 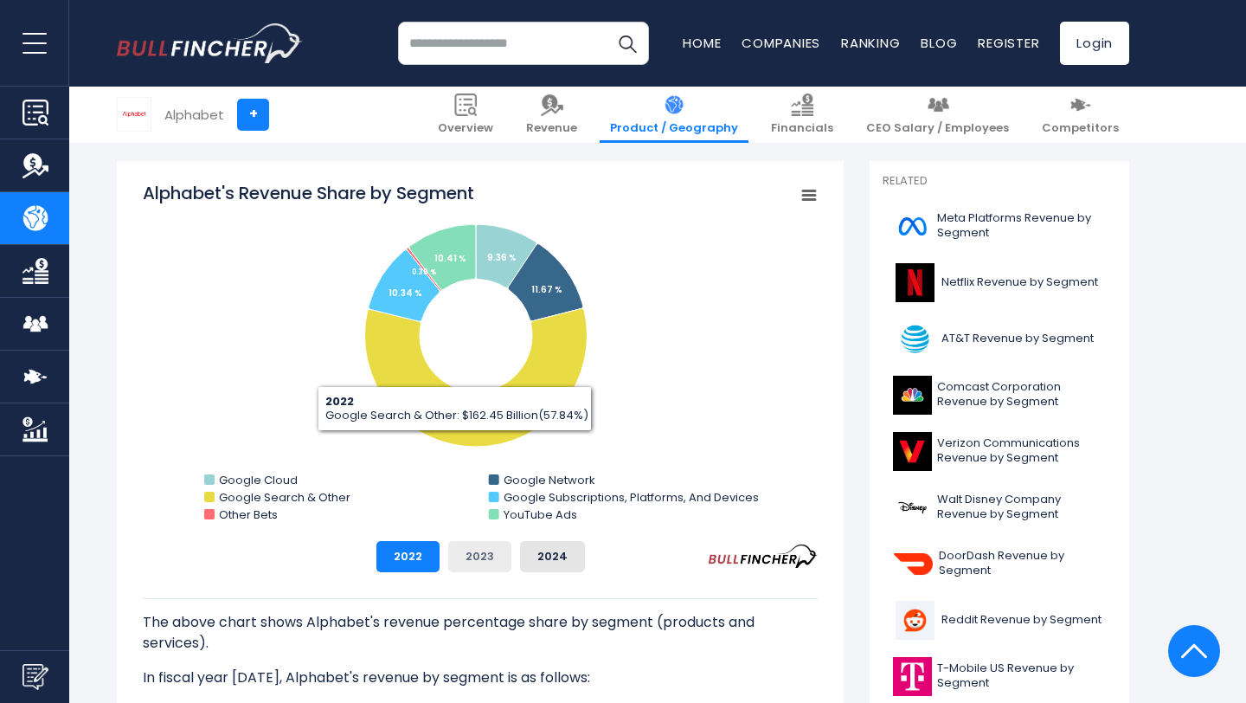 What do you see at coordinates (1008, 42) in the screenshot?
I see `a: Register` at bounding box center [1008, 42].